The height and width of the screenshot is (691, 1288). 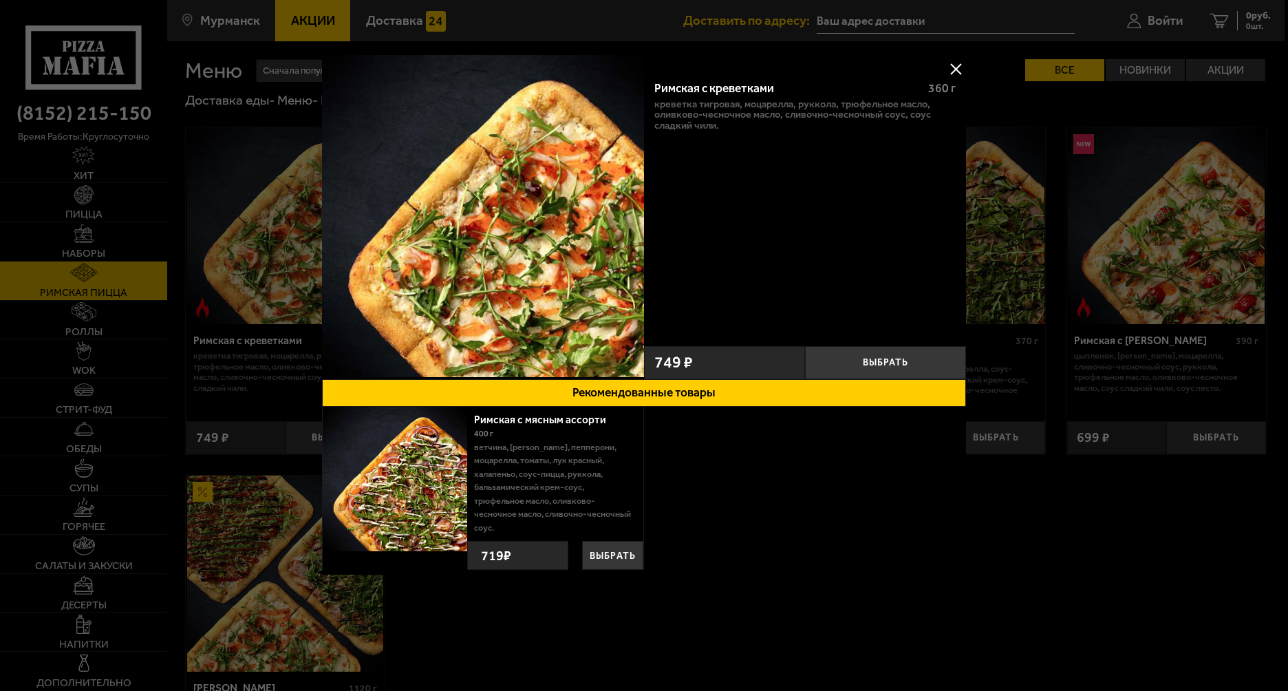 What do you see at coordinates (484, 434) in the screenshot?
I see `span: 400 г` at bounding box center [484, 434].